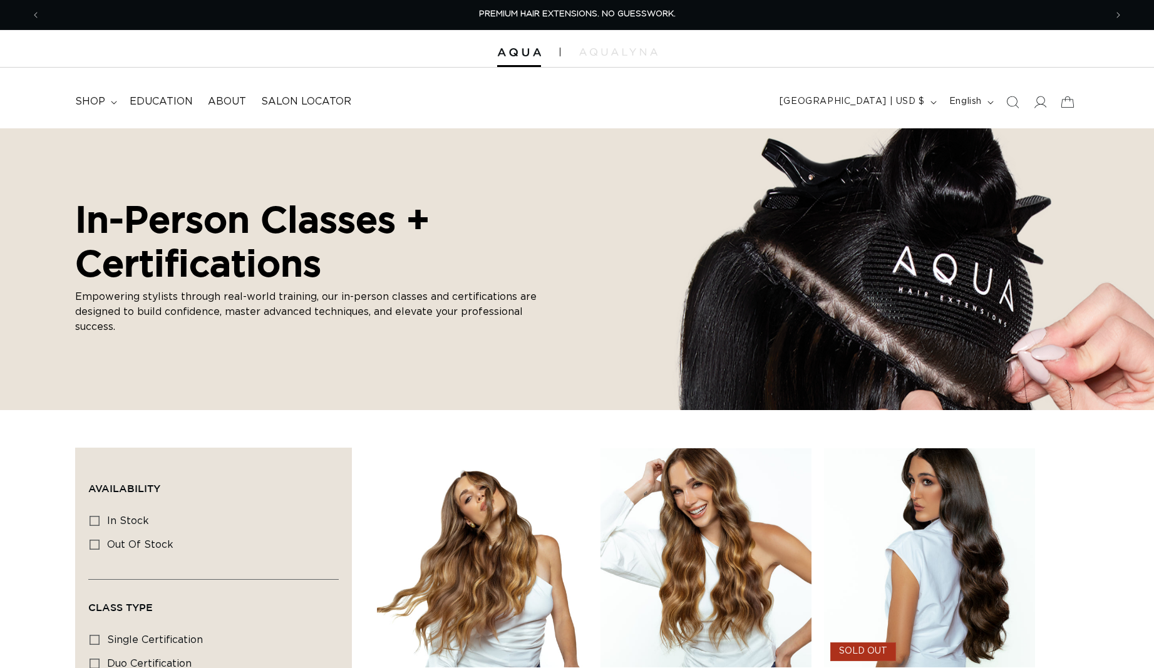 The image size is (1154, 668). Describe the element at coordinates (1119, 15) in the screenshot. I see `button: Next announcement` at that location.